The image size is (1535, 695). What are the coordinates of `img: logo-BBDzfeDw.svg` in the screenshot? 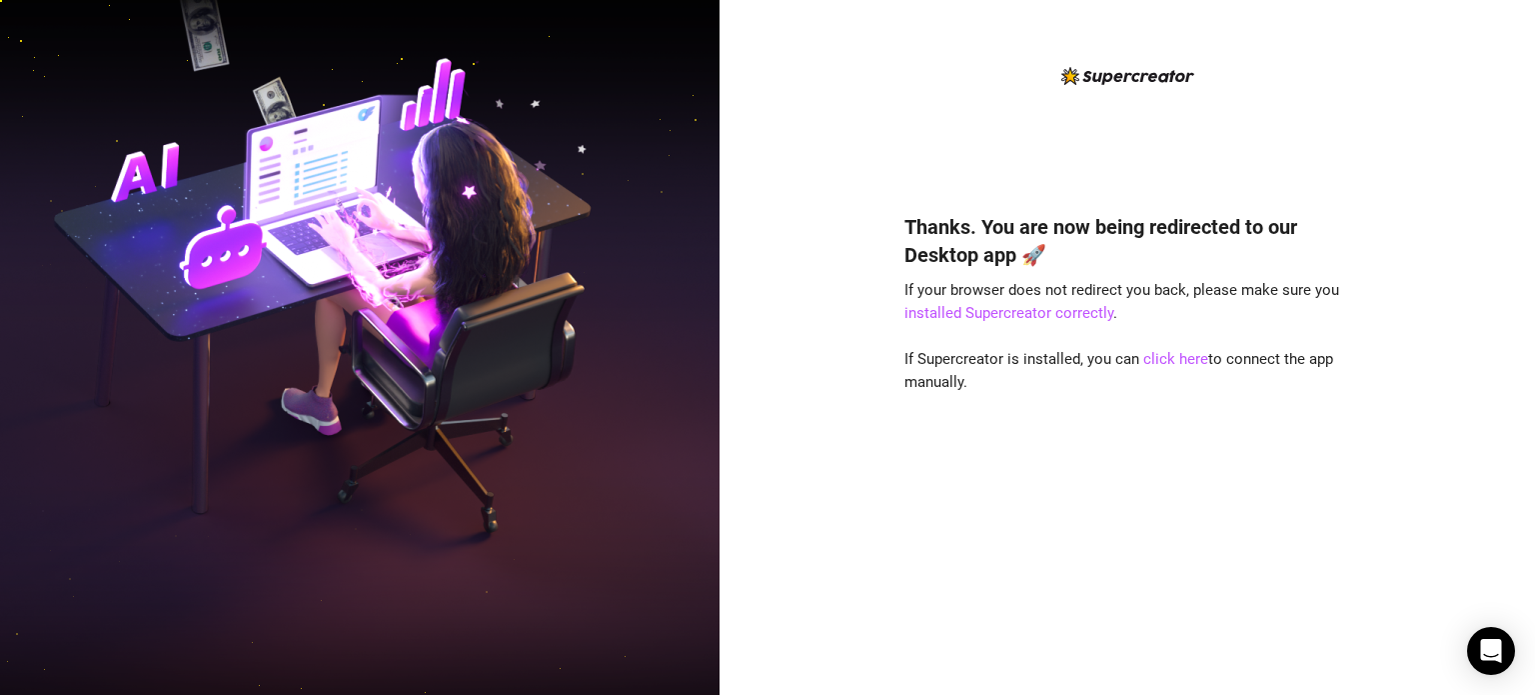 It's located at (1127, 76).